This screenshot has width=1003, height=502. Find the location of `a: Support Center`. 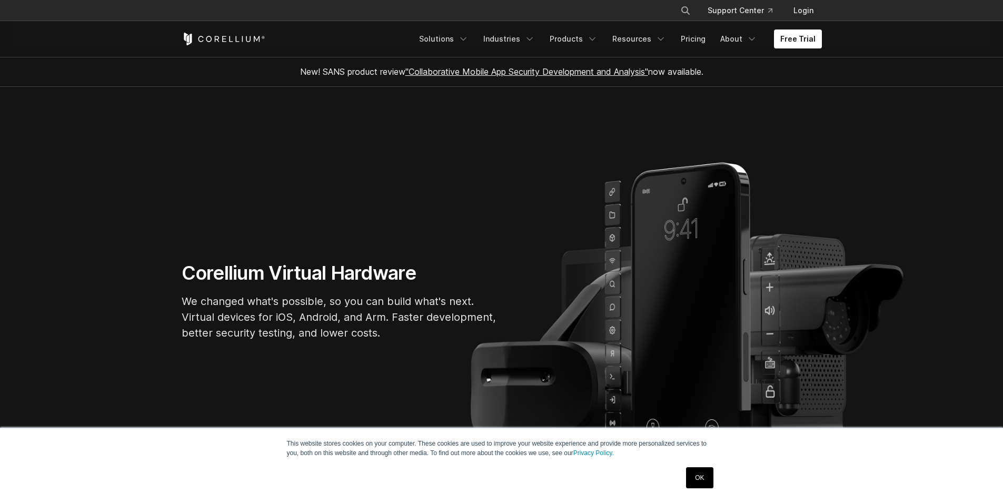

a: Support Center is located at coordinates (740, 11).